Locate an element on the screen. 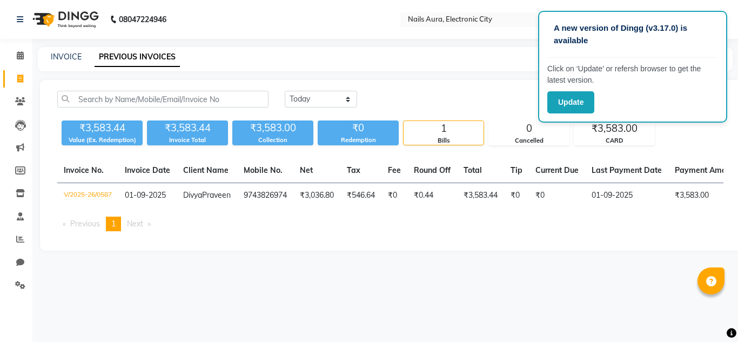 The height and width of the screenshot is (342, 738). span: Divya is located at coordinates (192, 195).